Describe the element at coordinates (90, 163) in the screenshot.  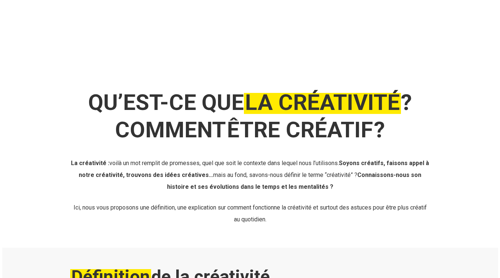
I see `strong: La créativité :` at that location.